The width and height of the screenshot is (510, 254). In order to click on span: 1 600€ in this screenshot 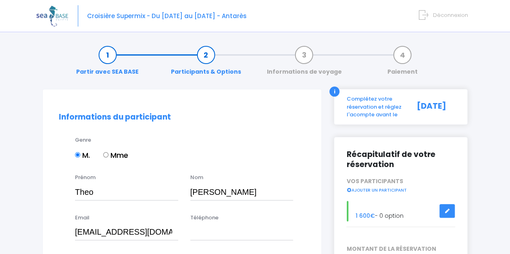, I will do `click(365, 216)`.